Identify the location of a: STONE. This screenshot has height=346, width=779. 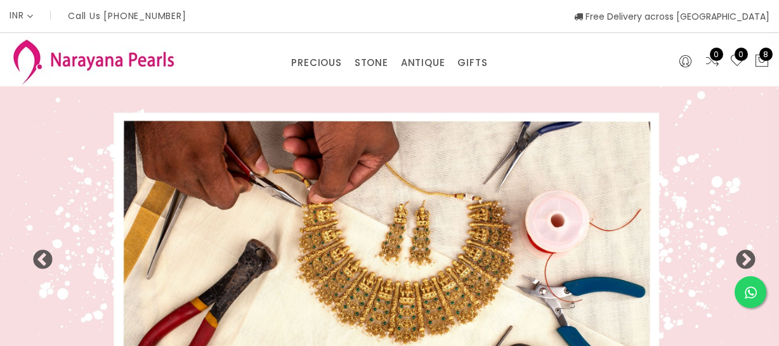
(371, 63).